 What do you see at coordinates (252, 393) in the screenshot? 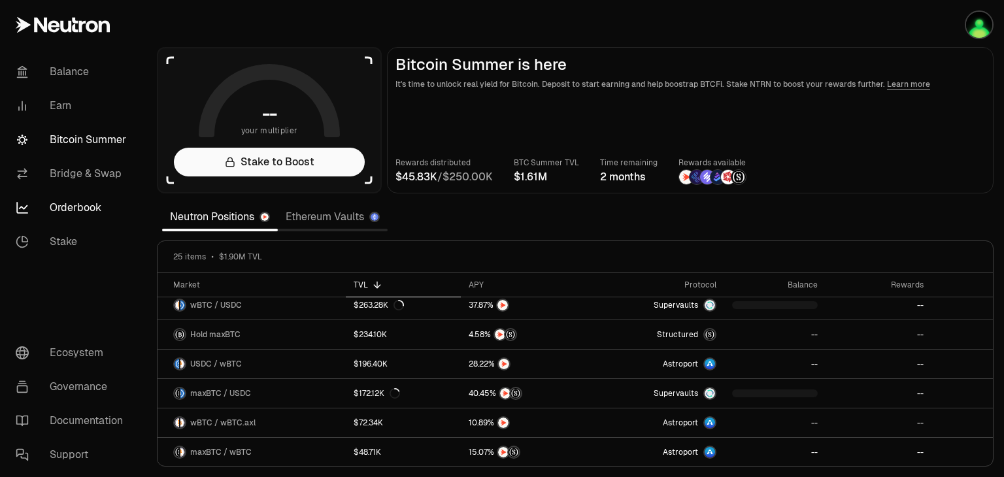
I see `a: maxBTC LogoUSDC LogomaxBTC / USDC` at bounding box center [252, 393].